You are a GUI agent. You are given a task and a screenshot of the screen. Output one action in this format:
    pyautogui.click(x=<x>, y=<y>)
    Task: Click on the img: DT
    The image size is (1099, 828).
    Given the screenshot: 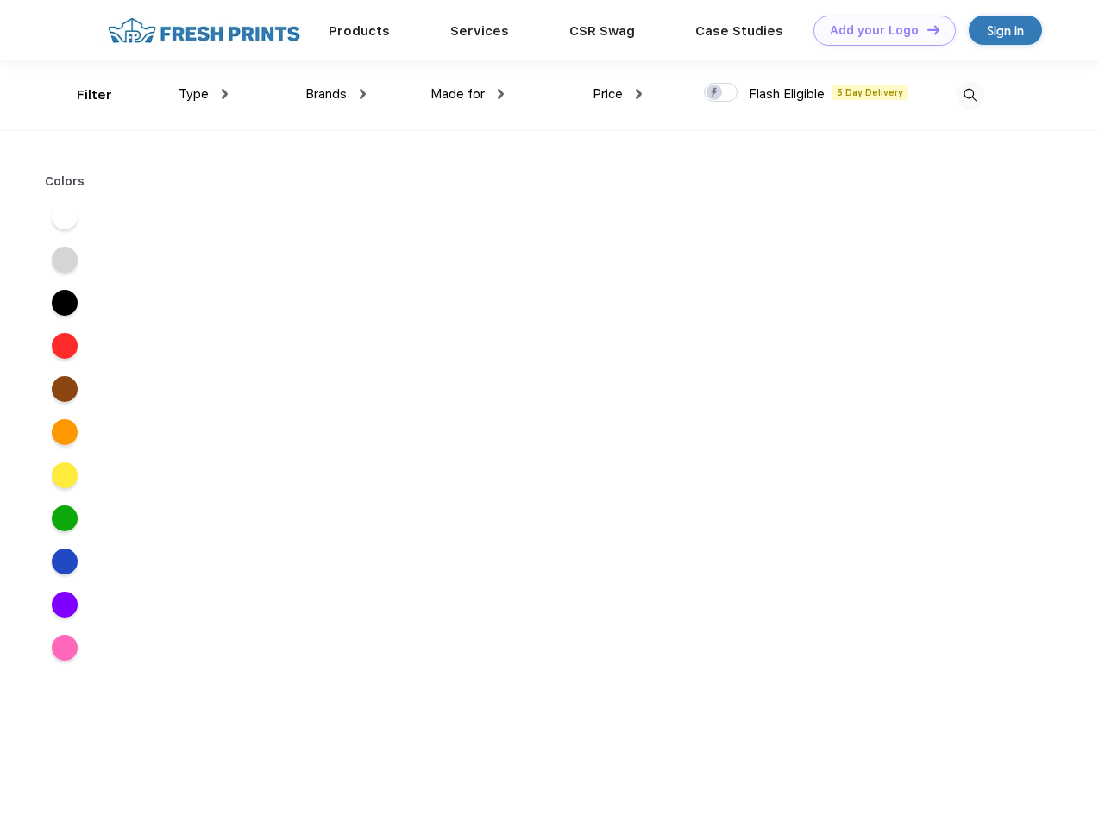 What is the action you would take?
    pyautogui.click(x=934, y=29)
    